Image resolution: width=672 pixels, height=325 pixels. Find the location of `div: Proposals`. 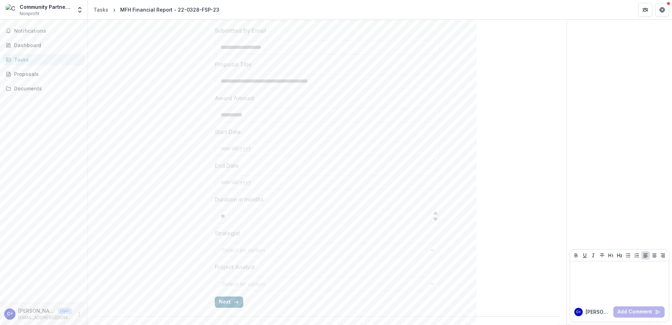

div: Proposals is located at coordinates (46, 74).